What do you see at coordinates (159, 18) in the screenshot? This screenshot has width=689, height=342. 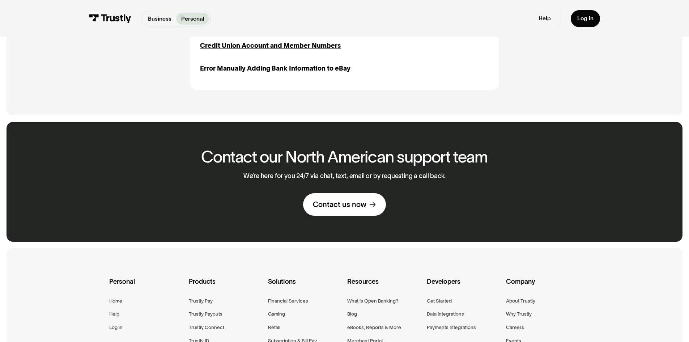 I see `a: Business` at bounding box center [159, 18].